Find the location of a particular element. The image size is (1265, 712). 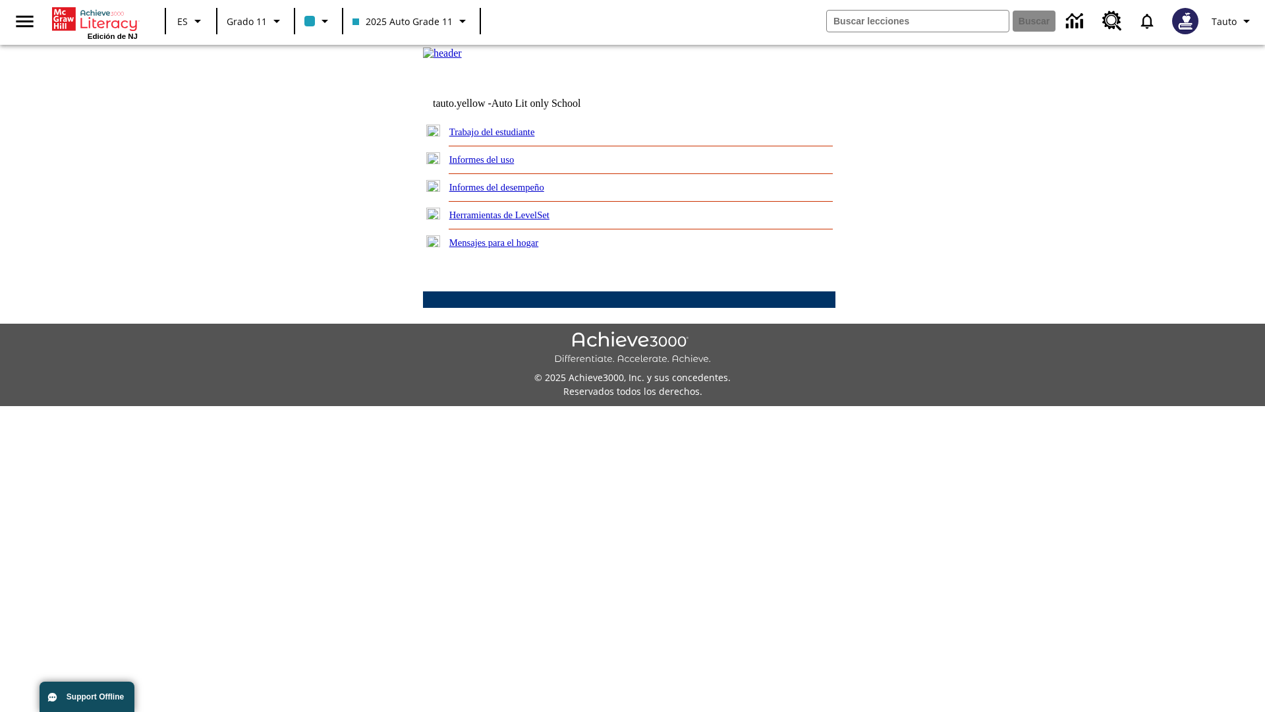

span: Edición de NJ is located at coordinates (113, 36).